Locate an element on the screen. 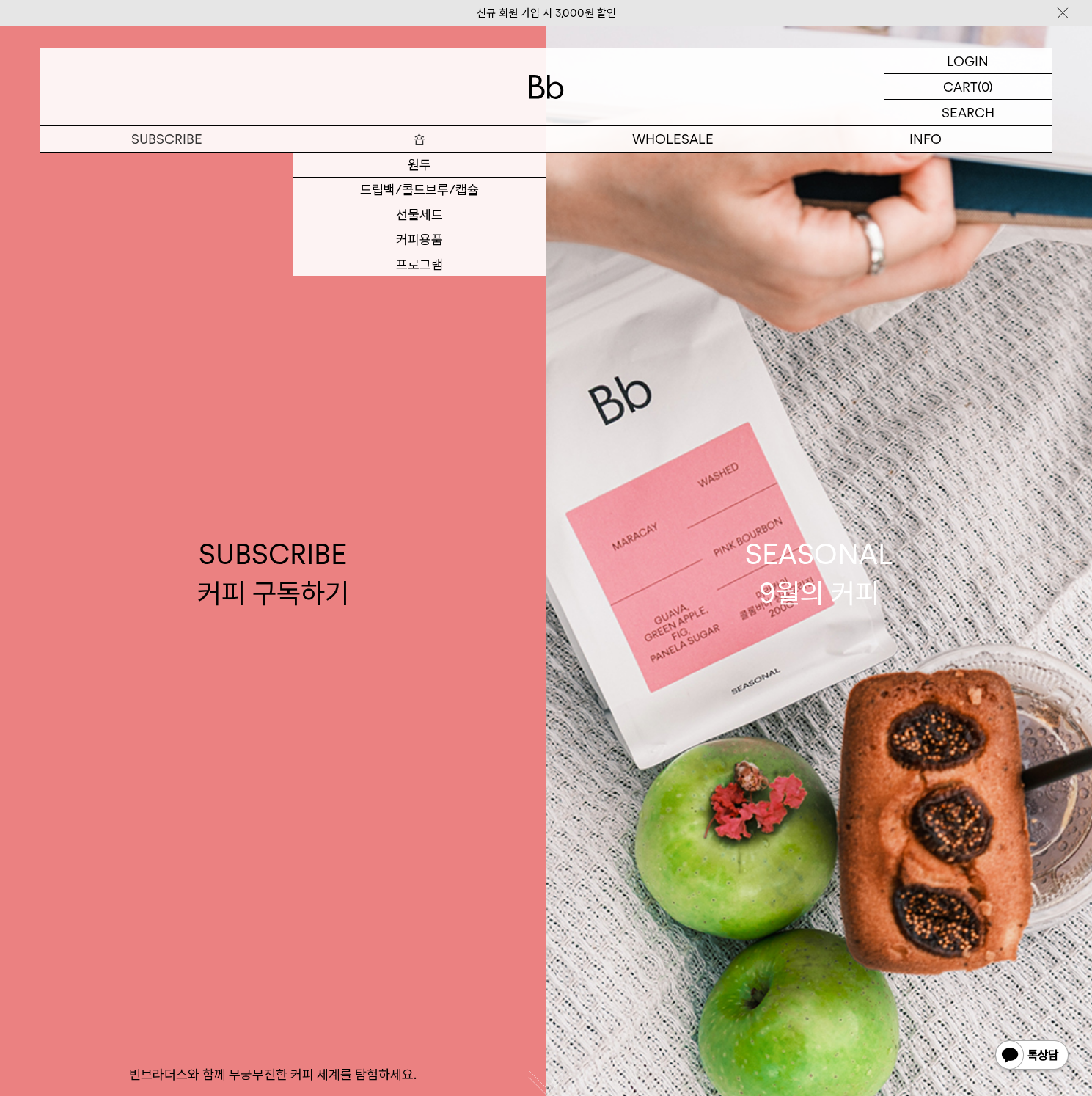 The width and height of the screenshot is (1092, 1096). a: 선물세트 is located at coordinates (419, 215).